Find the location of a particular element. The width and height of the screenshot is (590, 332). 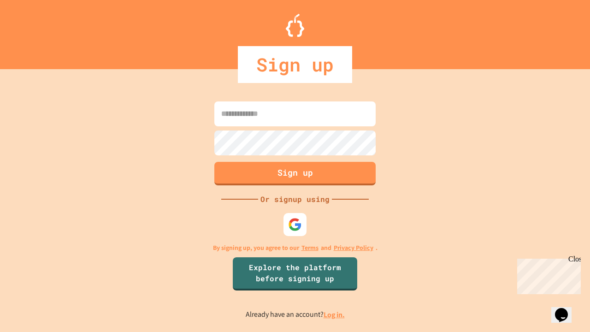

a: Log in. is located at coordinates (334, 315).